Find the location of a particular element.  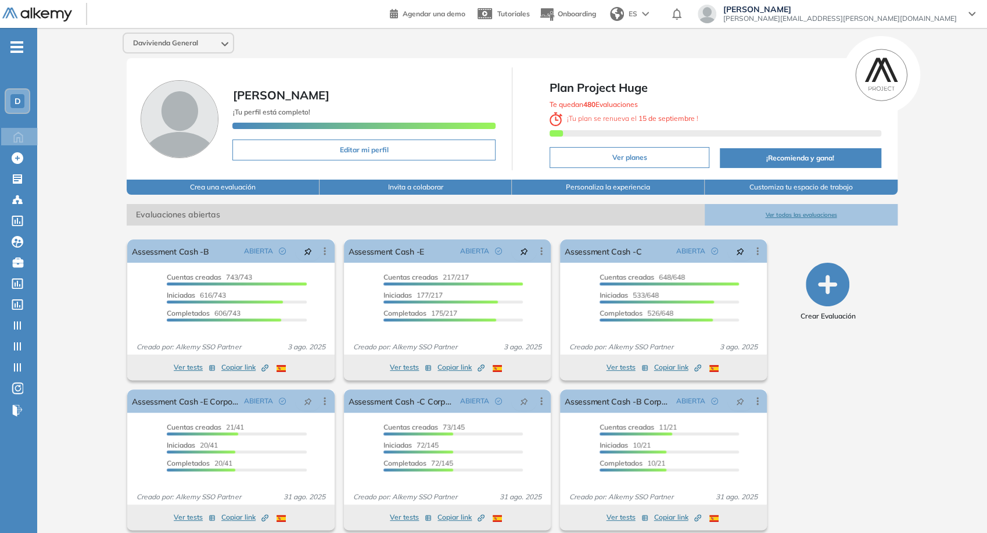

span: 73/145 is located at coordinates (424, 427).